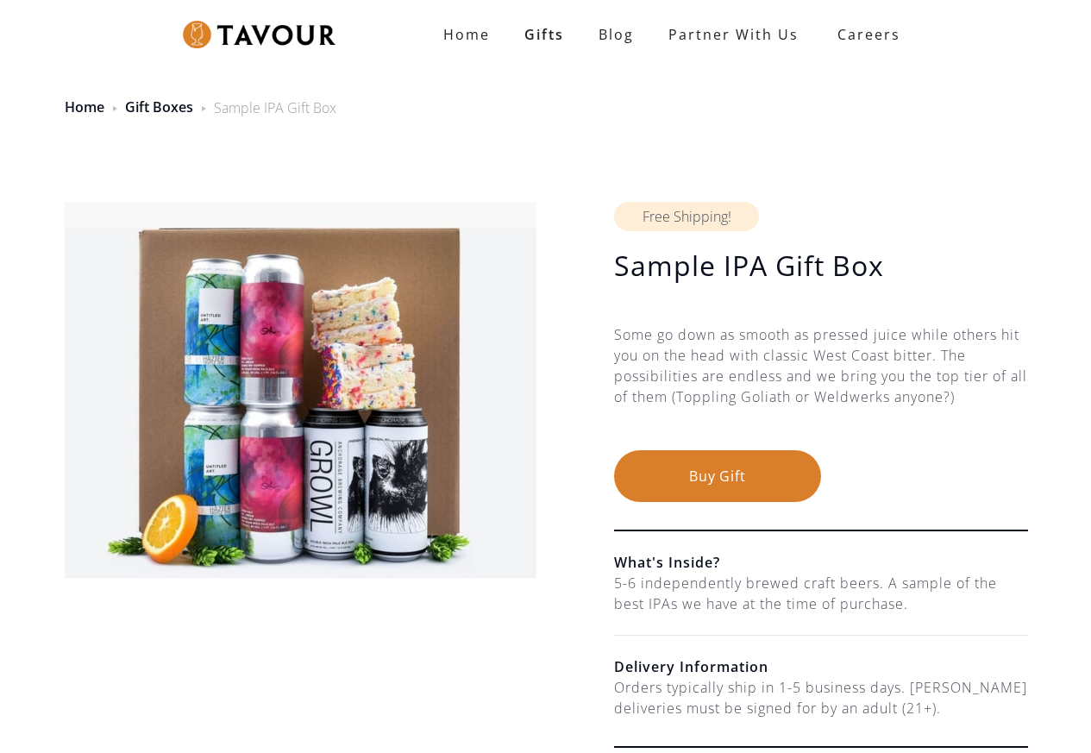 The width and height of the screenshot is (1091, 753). Describe the element at coordinates (821, 593) in the screenshot. I see `div: 5-6 independently brewed craft beers. A sample of the best IPAs we have at the time of purchase.` at that location.